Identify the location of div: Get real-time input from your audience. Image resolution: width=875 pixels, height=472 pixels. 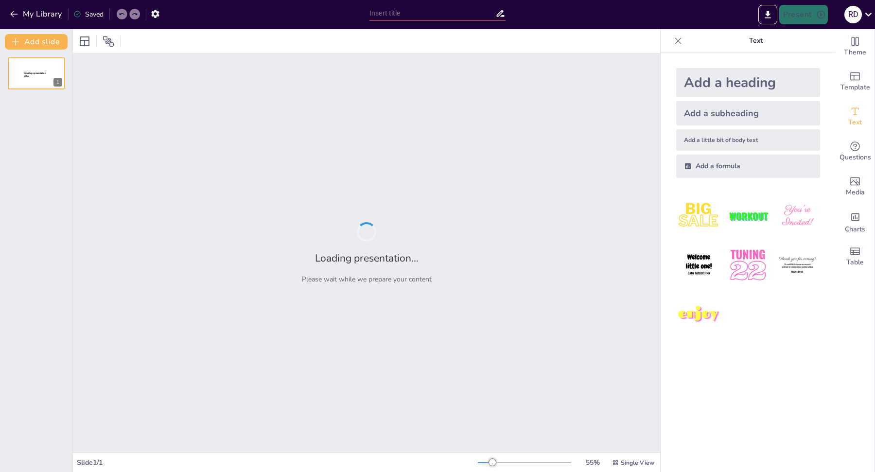
(855, 152).